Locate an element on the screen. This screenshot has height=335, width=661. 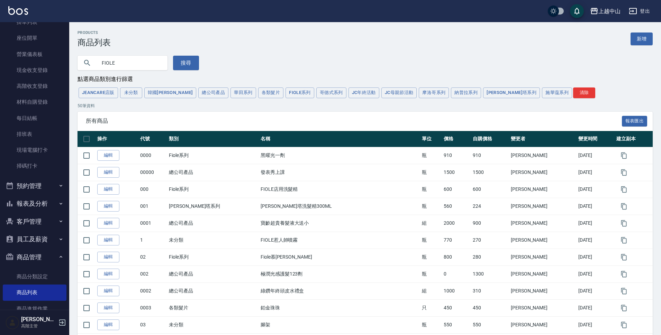
a: 排班表 is located at coordinates (35, 134).